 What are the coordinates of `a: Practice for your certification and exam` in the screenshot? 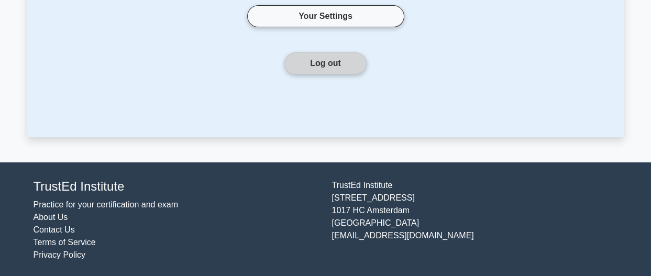 It's located at (106, 204).